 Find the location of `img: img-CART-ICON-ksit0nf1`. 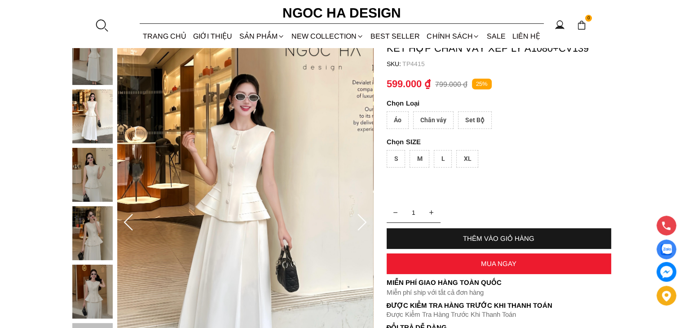

img: img-CART-ICON-ksit0nf1 is located at coordinates (581, 25).